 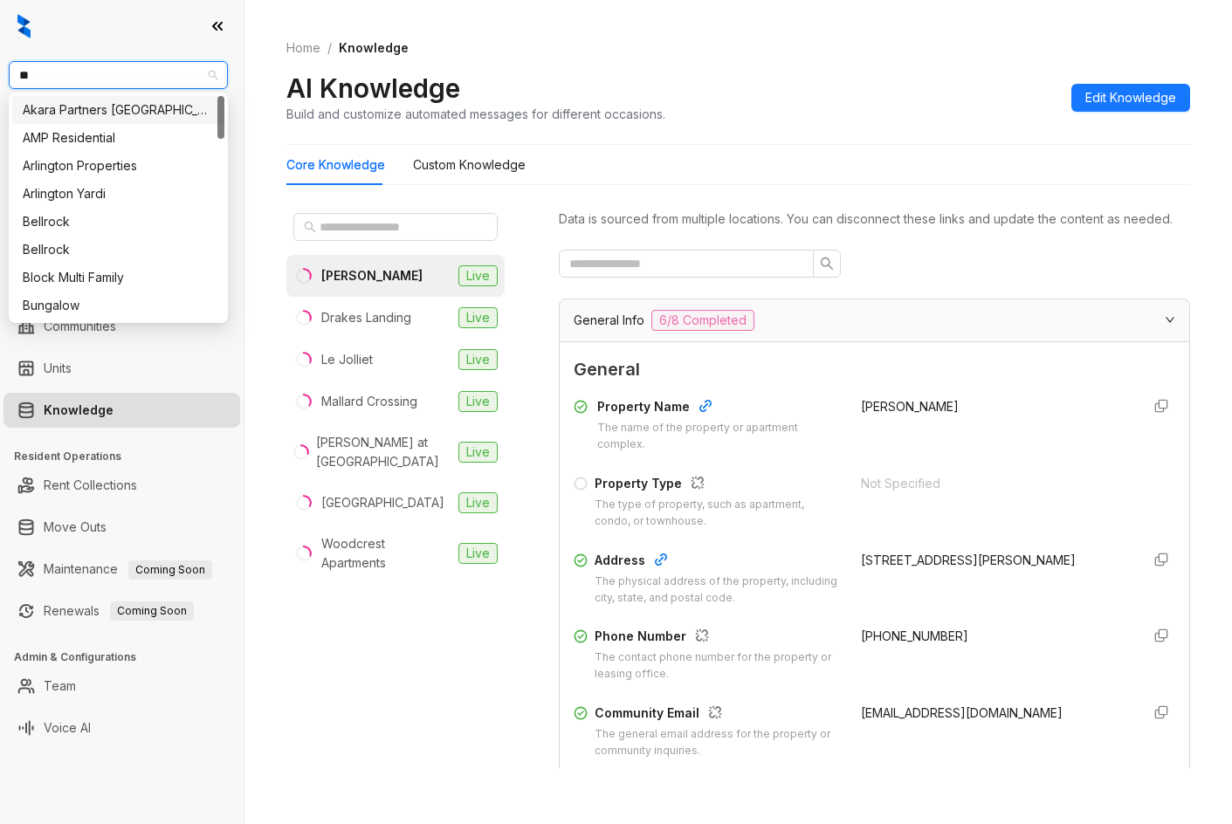 What do you see at coordinates (476, 114) in the screenshot?
I see `div: Build and customize automated messages for different occasions.` at bounding box center [476, 114].